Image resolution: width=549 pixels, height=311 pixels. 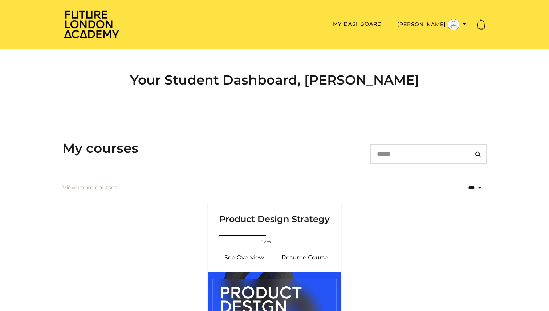 What do you see at coordinates (90, 188) in the screenshot?
I see `a: View more courses` at bounding box center [90, 188].